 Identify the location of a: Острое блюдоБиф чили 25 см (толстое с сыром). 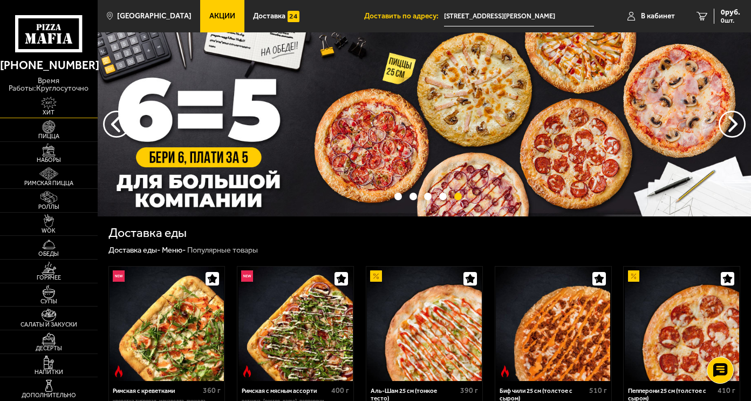
(553, 324).